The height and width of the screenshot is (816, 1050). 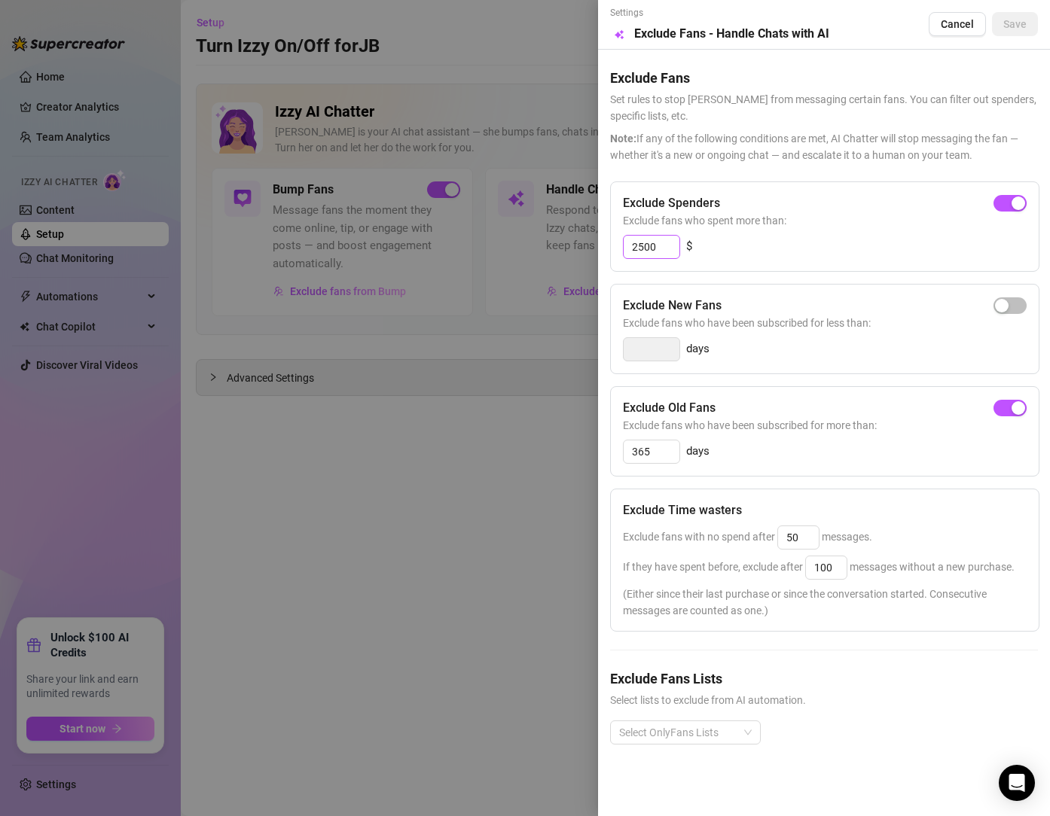 What do you see at coordinates (824, 700) in the screenshot?
I see `span: Select lists to exclude from AI automation.` at bounding box center [824, 700].